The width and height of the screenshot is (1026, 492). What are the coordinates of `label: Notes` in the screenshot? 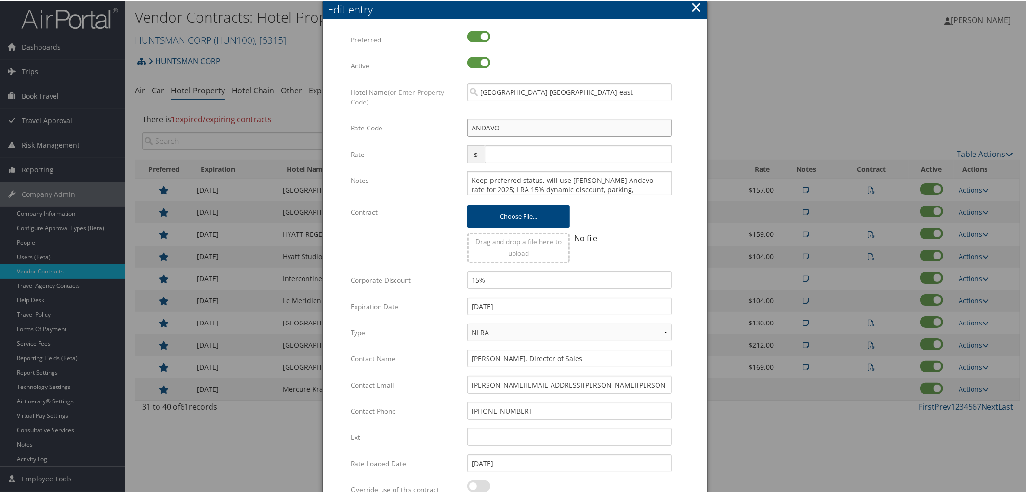 It's located at (405, 180).